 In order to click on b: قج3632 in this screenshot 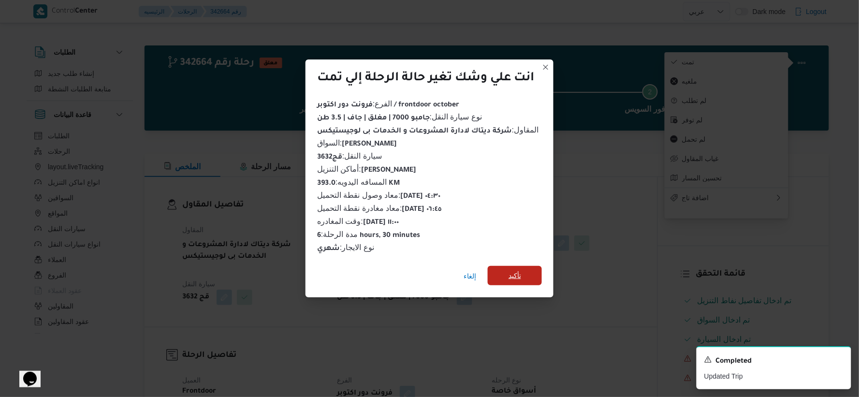, I will do `click(330, 158)`.